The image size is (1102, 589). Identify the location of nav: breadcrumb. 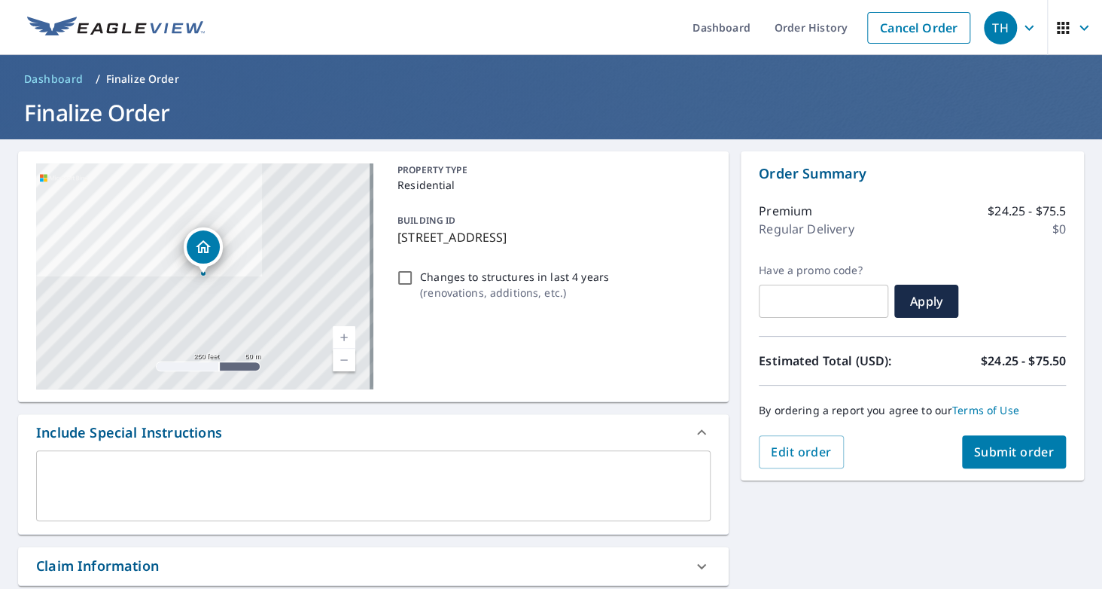
(551, 79).